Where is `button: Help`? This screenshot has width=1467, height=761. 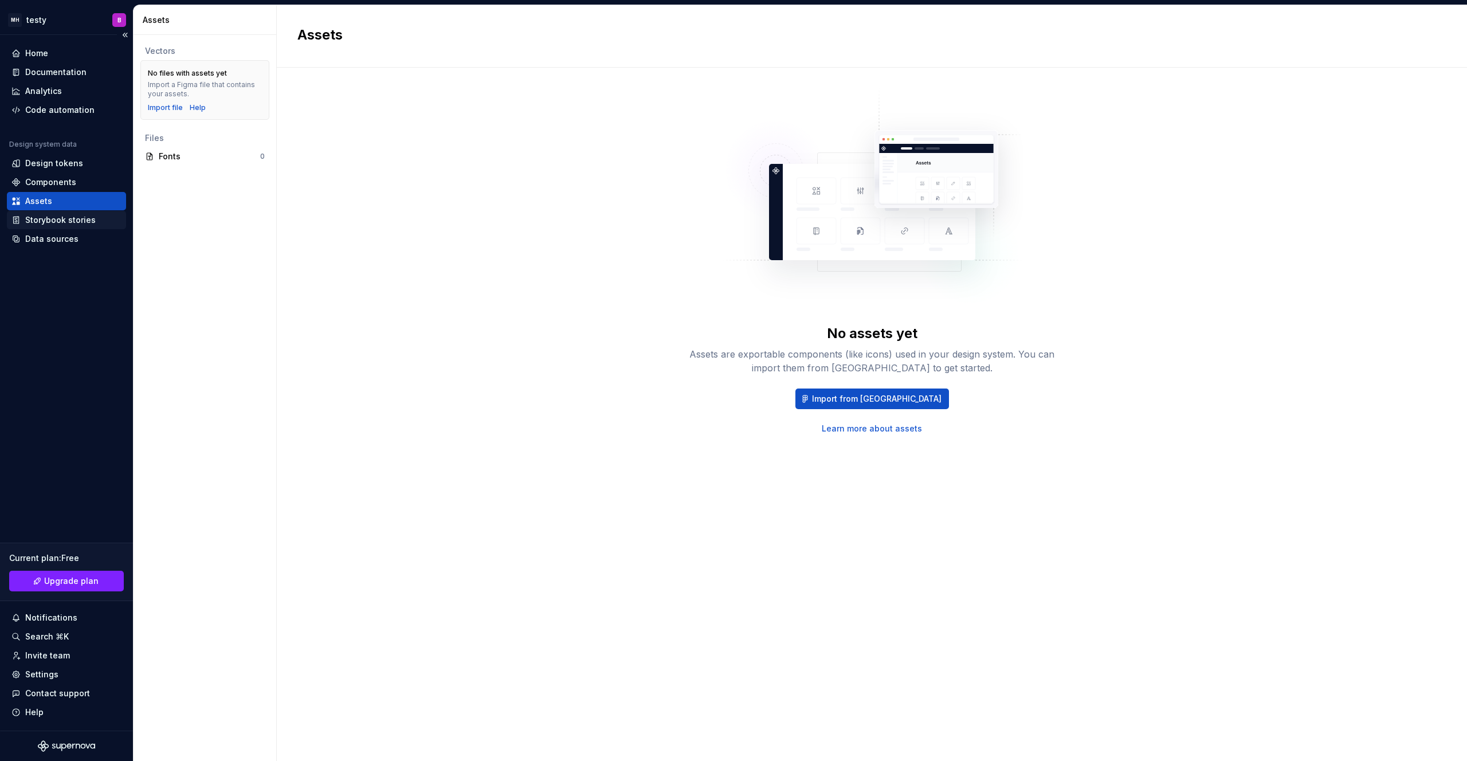
button: Help is located at coordinates (66, 712).